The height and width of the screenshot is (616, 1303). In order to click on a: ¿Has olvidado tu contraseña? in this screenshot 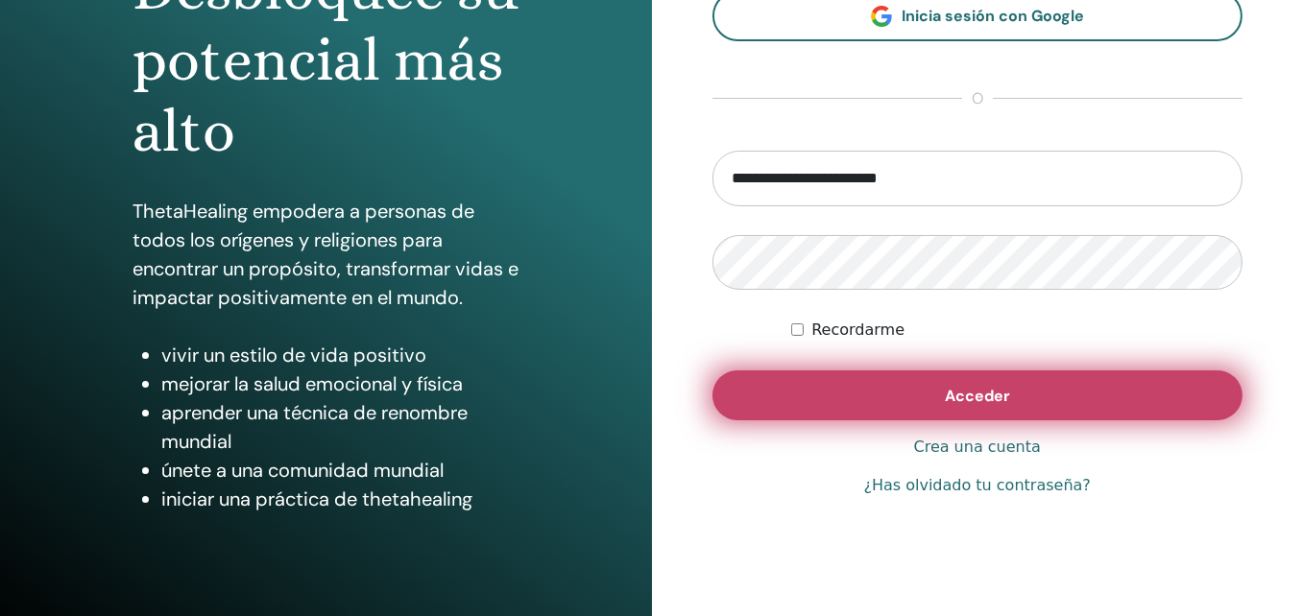, I will do `click(977, 486)`.